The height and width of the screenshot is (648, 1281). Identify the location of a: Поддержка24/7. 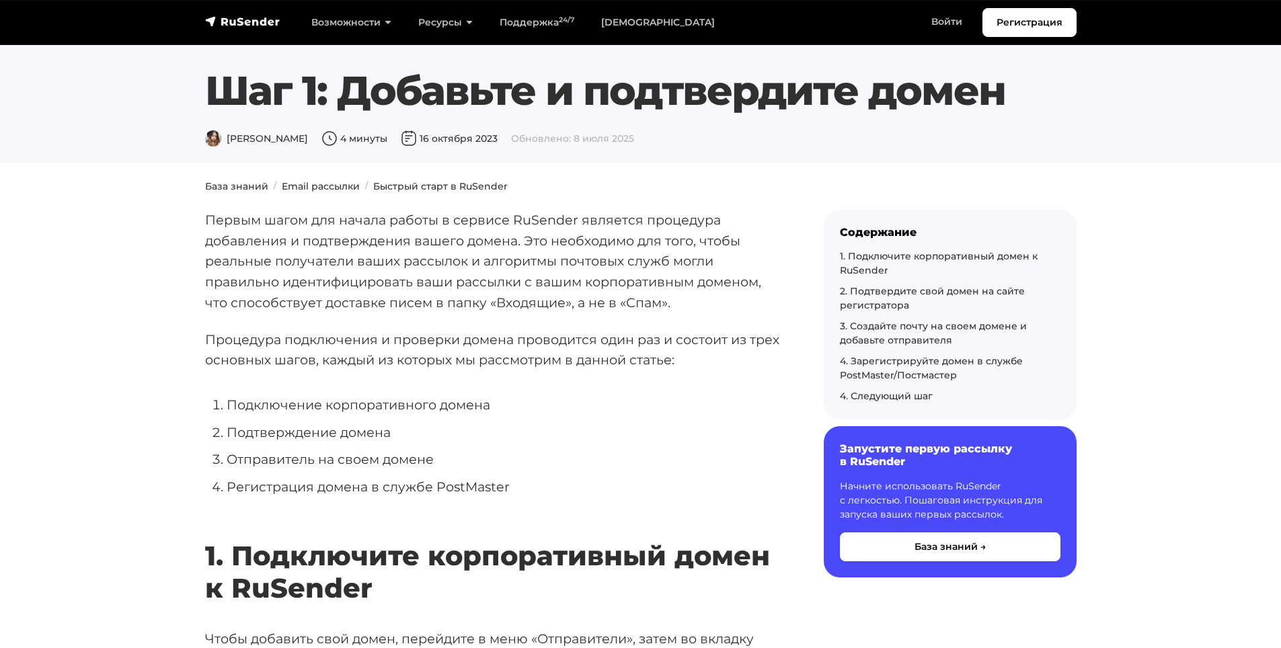
(537, 22).